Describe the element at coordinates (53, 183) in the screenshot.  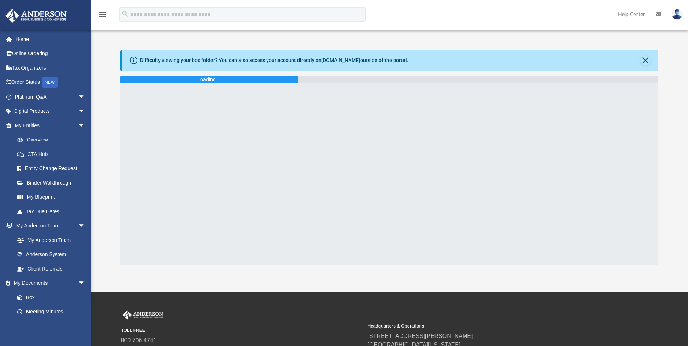
I see `a: Binder Walkthrough` at that location.